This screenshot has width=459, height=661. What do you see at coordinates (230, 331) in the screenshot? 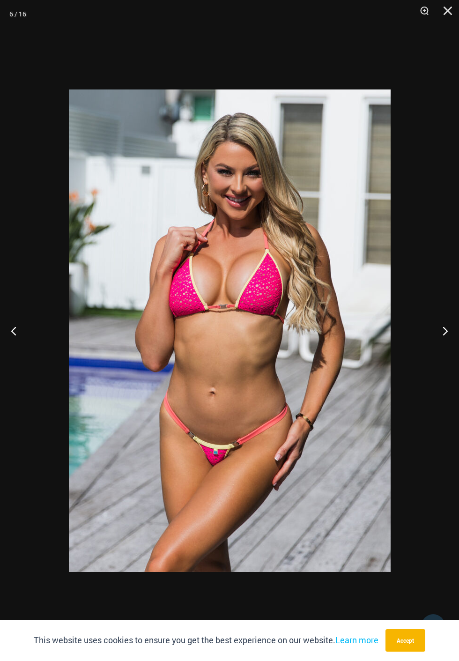
I see `img: Bubble Mesh Highlight Pink 309 Top 421 Micro 01` at bounding box center [230, 331].